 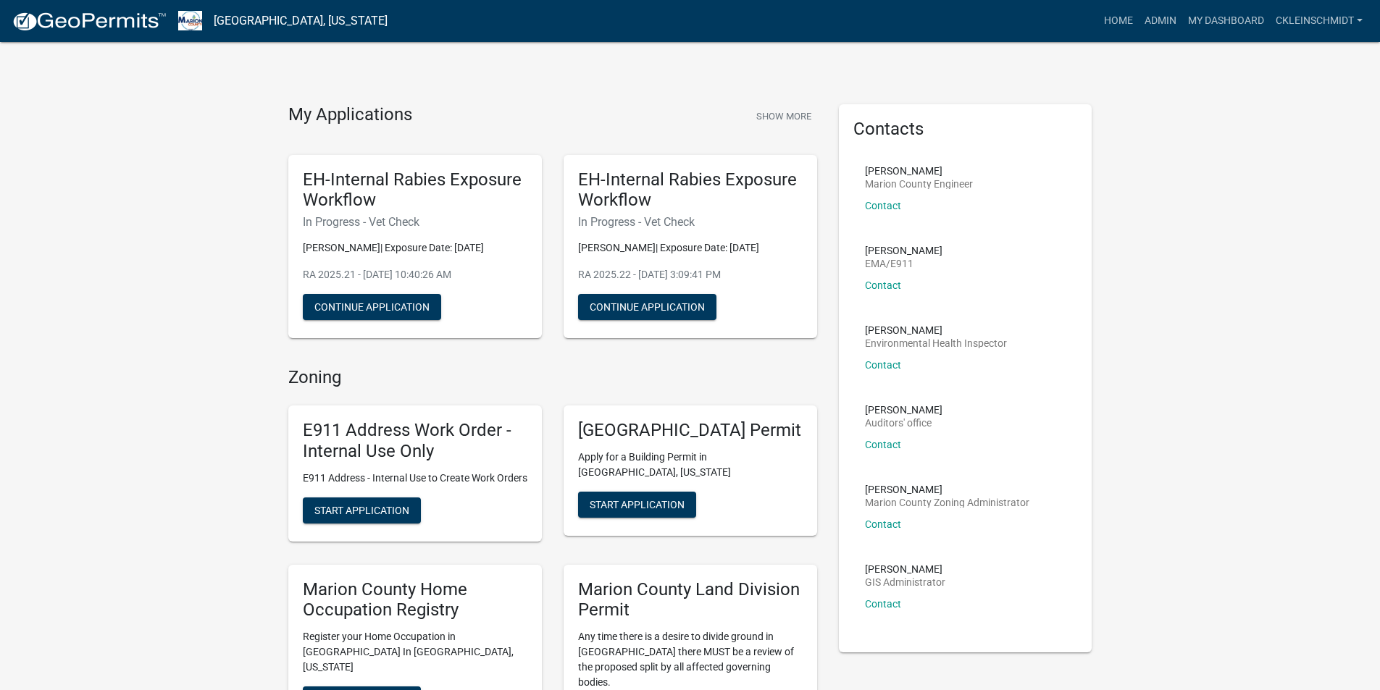 I want to click on img: Marion County, Iowa, so click(x=190, y=20).